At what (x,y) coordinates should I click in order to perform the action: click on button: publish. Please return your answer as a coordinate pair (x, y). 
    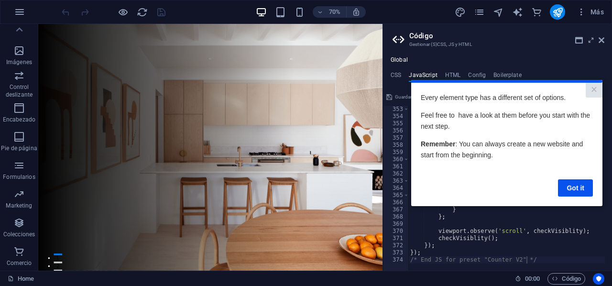
    Looking at the image, I should click on (558, 12).